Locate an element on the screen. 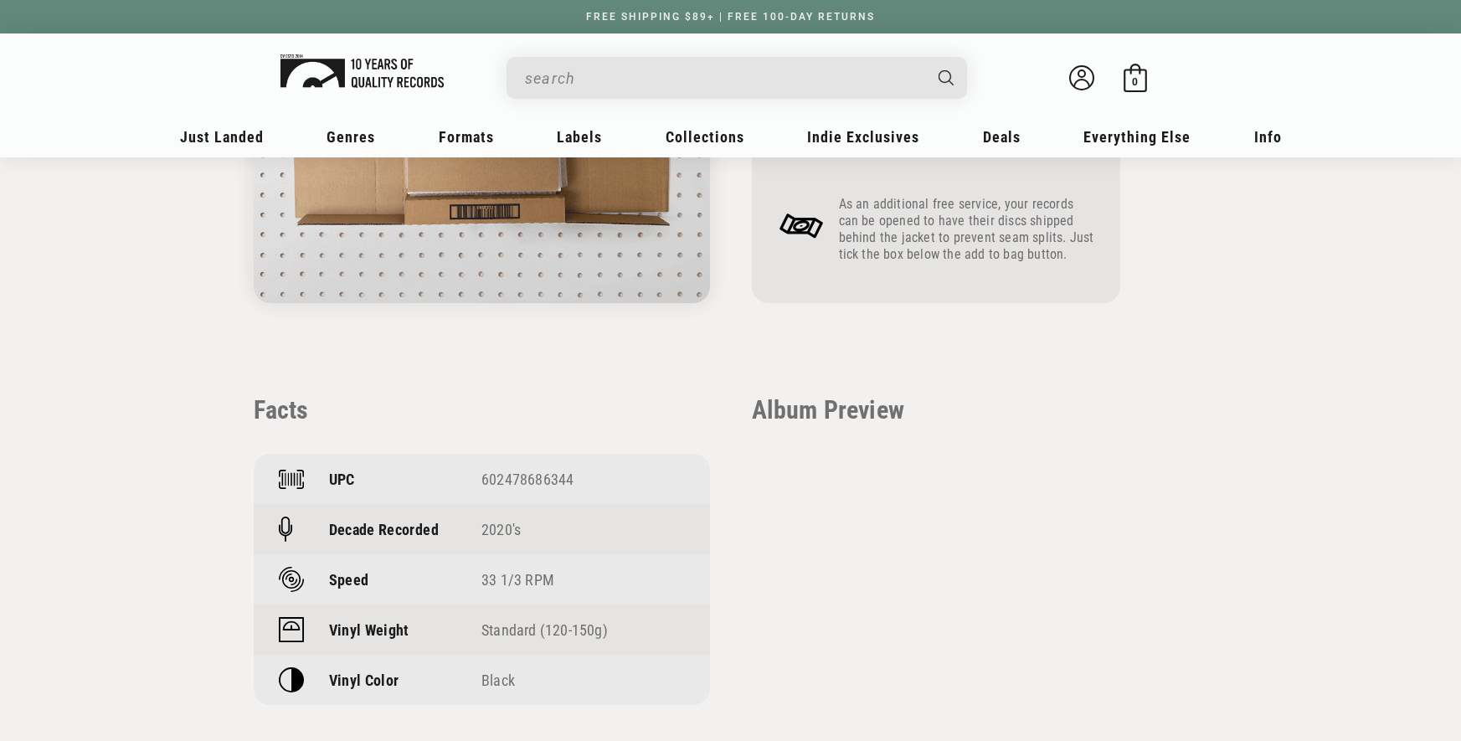 This screenshot has width=1461, height=741. span: Info is located at coordinates (1268, 137).